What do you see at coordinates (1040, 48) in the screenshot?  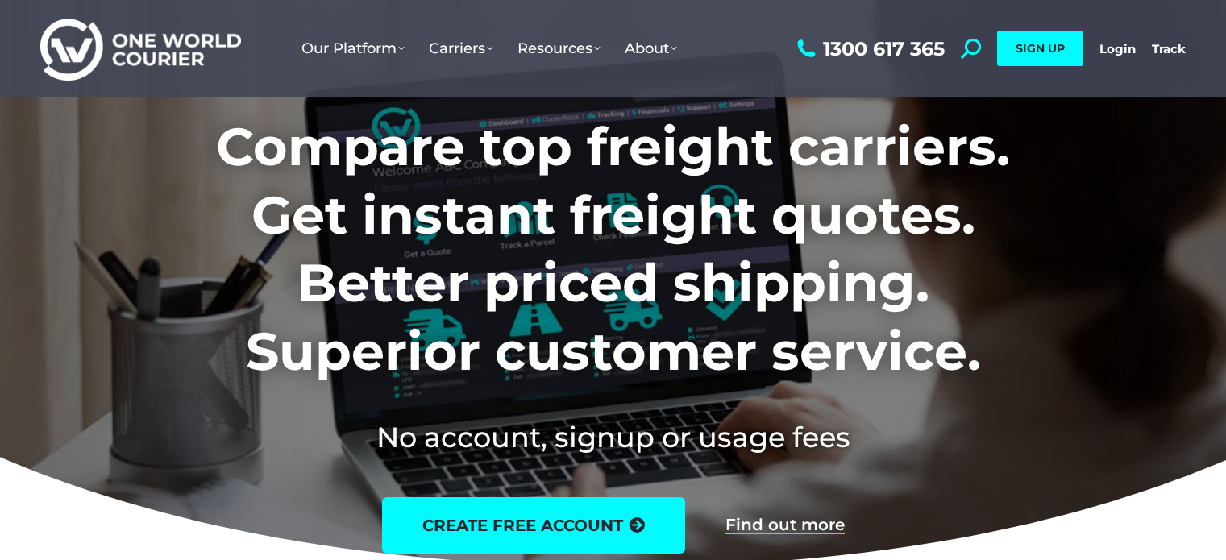 I see `a: SIGN UP` at bounding box center [1040, 48].